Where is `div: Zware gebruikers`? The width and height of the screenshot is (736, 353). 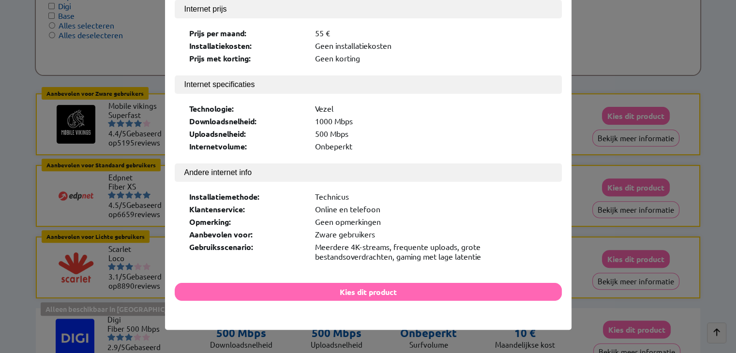 div: Zware gebruikers is located at coordinates (431, 234).